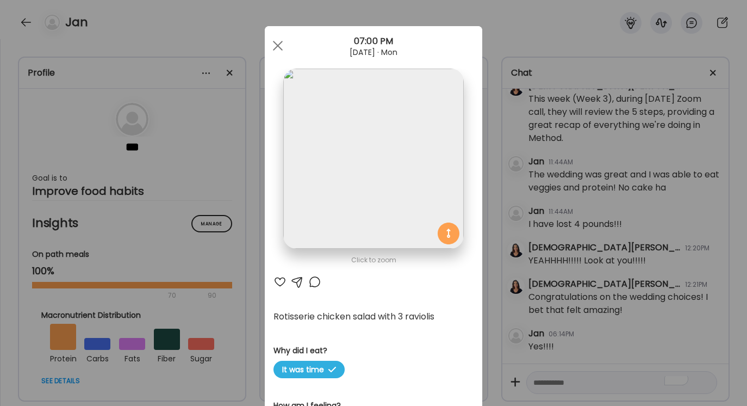  What do you see at coordinates (374, 316) in the screenshot?
I see `div: Rotisserie chicken salad with 3 raviolis` at bounding box center [374, 316].